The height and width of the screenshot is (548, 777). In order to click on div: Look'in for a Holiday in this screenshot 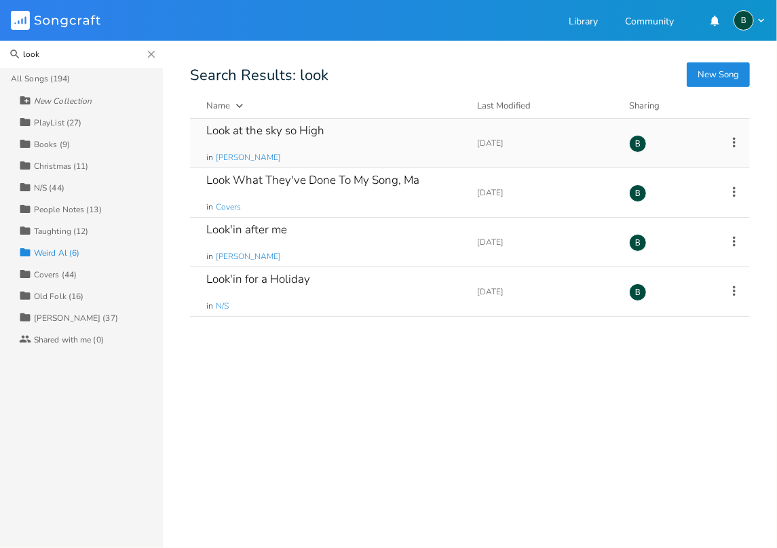, I will do `click(258, 279)`.